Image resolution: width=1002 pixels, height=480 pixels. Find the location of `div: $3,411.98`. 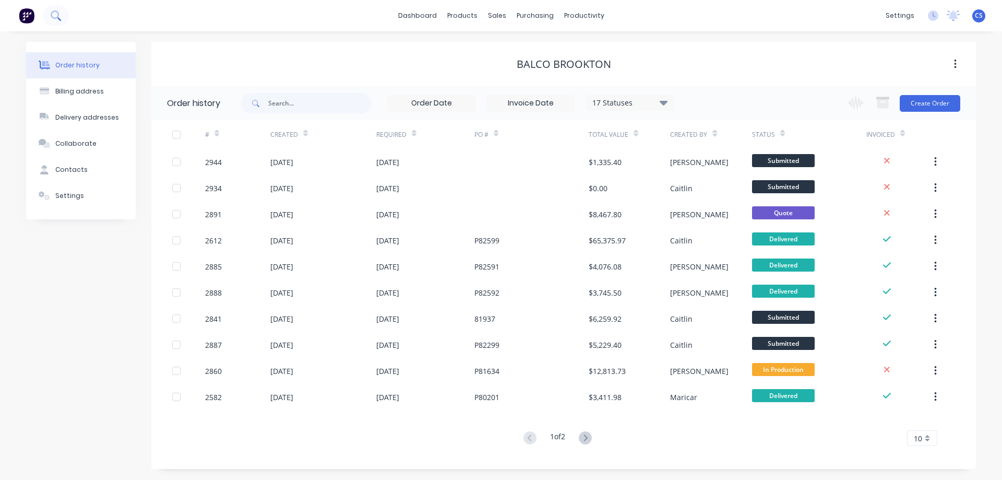

div: $3,411.98 is located at coordinates (605, 397).